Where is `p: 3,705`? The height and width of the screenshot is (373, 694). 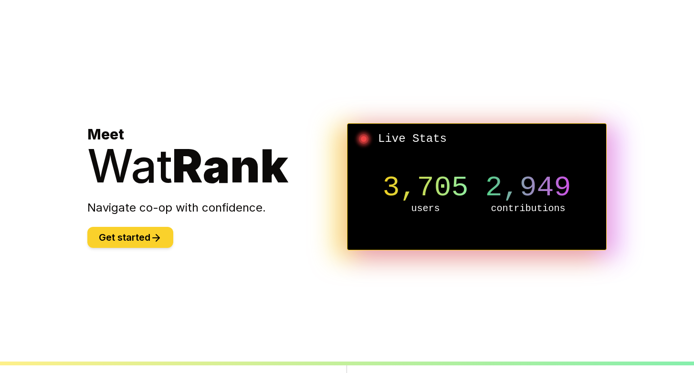 p: 3,705 is located at coordinates (425, 188).